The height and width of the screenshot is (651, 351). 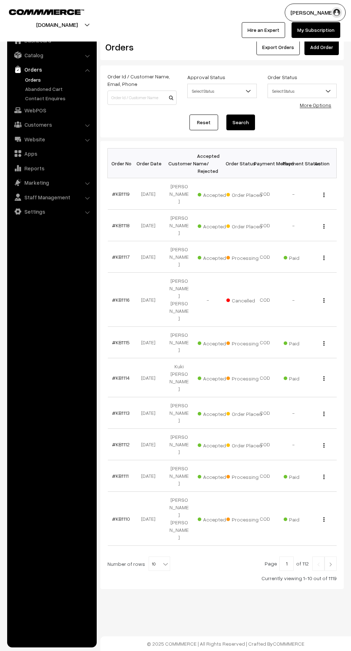 I want to click on a: WebPOS, so click(x=52, y=110).